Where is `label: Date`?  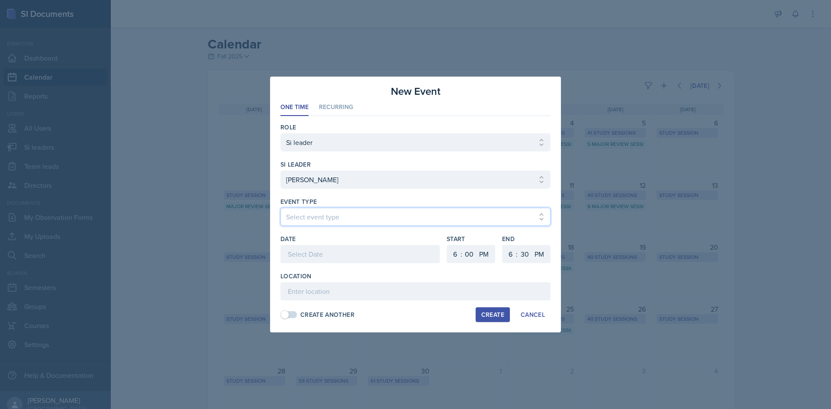
label: Date is located at coordinates (288, 239).